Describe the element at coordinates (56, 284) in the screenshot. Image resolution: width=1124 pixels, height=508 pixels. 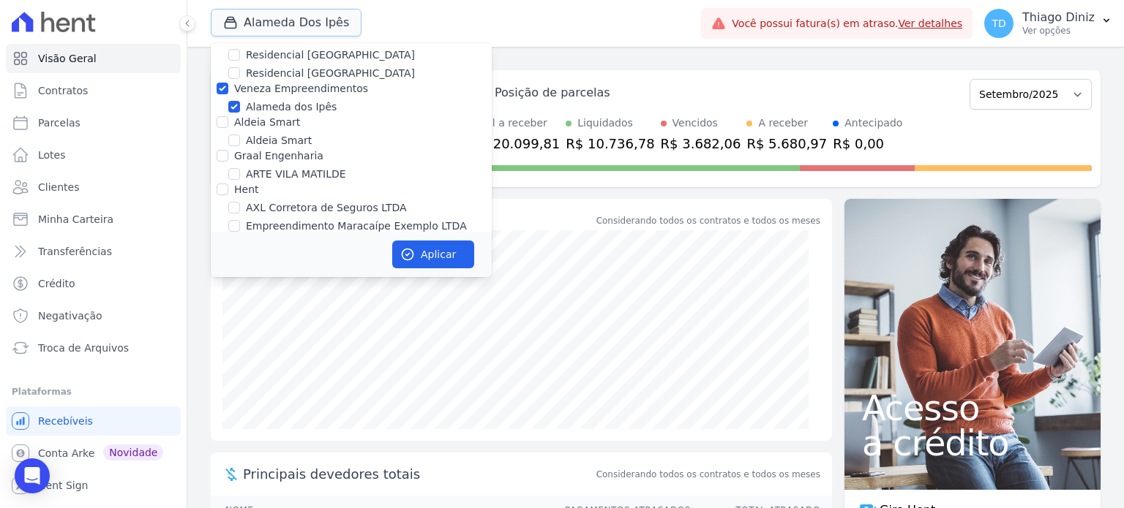
I see `span: Crédito` at that location.